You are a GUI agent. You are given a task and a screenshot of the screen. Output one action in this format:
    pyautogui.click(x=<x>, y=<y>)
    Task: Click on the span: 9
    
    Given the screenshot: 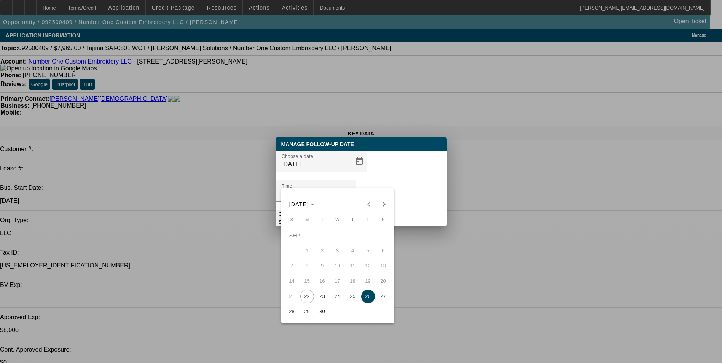 What is the action you would take?
    pyautogui.click(x=322, y=266)
    